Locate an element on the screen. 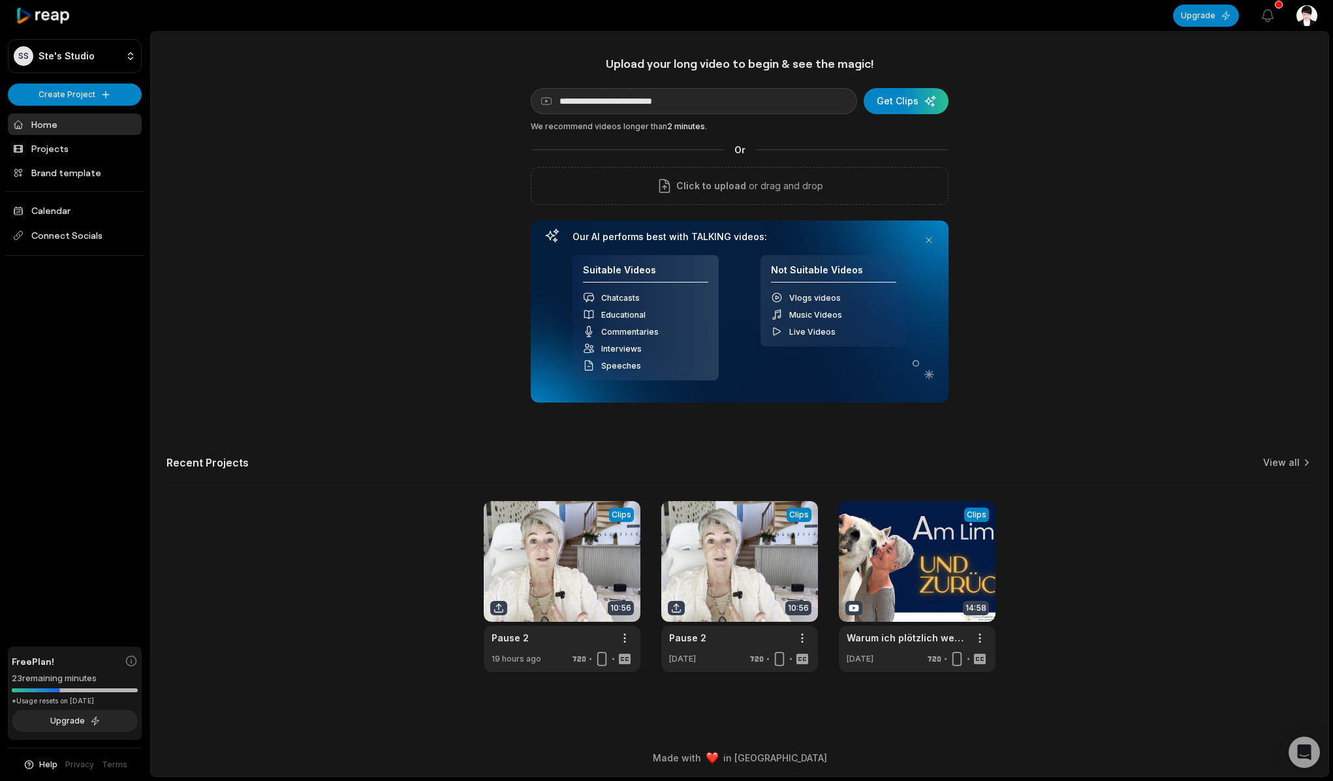 Image resolution: width=1333 pixels, height=781 pixels. h4: Suitable Videos is located at coordinates (646, 274).